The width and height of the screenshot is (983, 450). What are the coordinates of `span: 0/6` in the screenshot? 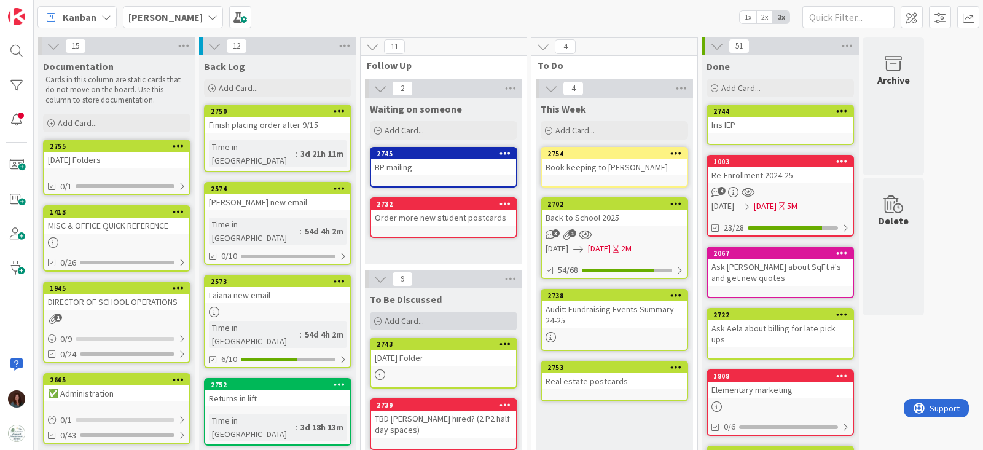 It's located at (729, 426).